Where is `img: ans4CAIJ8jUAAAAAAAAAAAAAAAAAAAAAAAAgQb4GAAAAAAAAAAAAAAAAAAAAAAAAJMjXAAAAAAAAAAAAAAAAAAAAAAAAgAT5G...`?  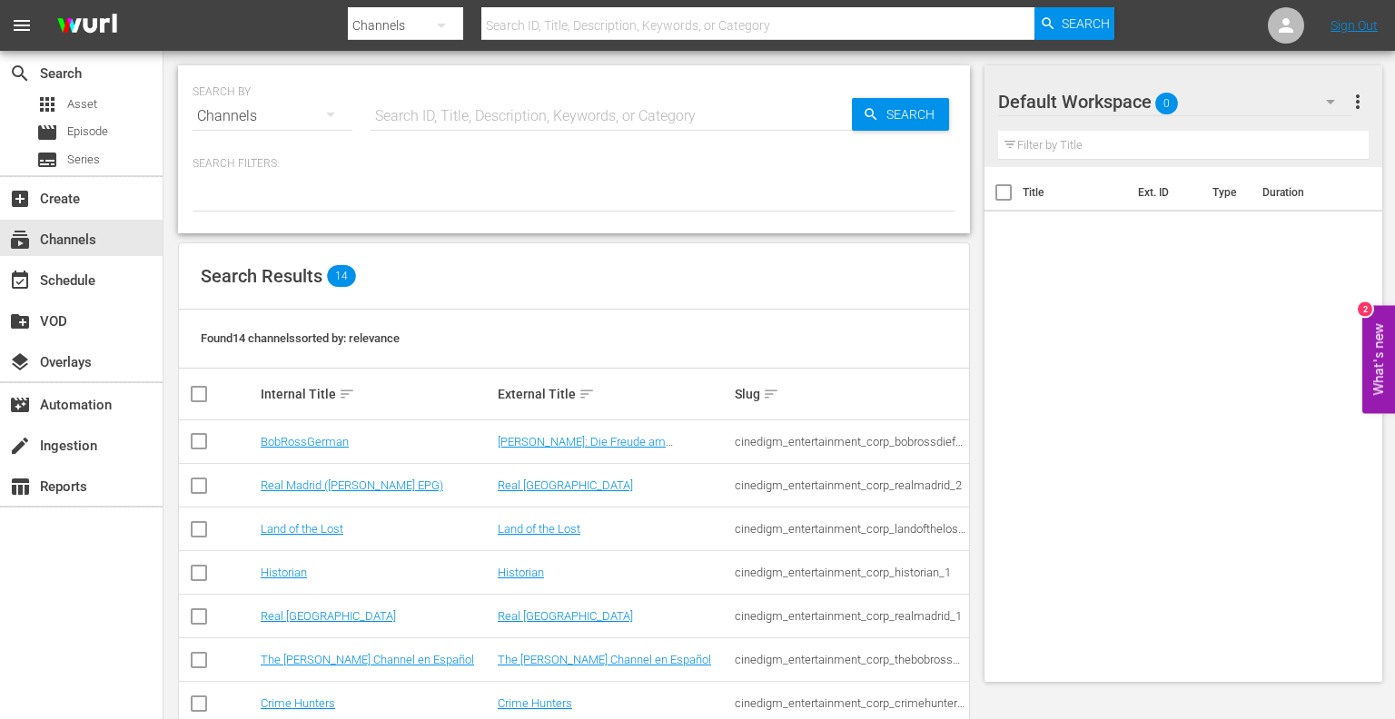
img: ans4CAIJ8jUAAAAAAAAAAAAAAAAAAAAAAAAgQb4GAAAAAAAAAAAAAAAAAAAAAAAAJMjXAAAAAAAAAAAAAAAAAAAAAAAAgAT5G... is located at coordinates (87, 25).